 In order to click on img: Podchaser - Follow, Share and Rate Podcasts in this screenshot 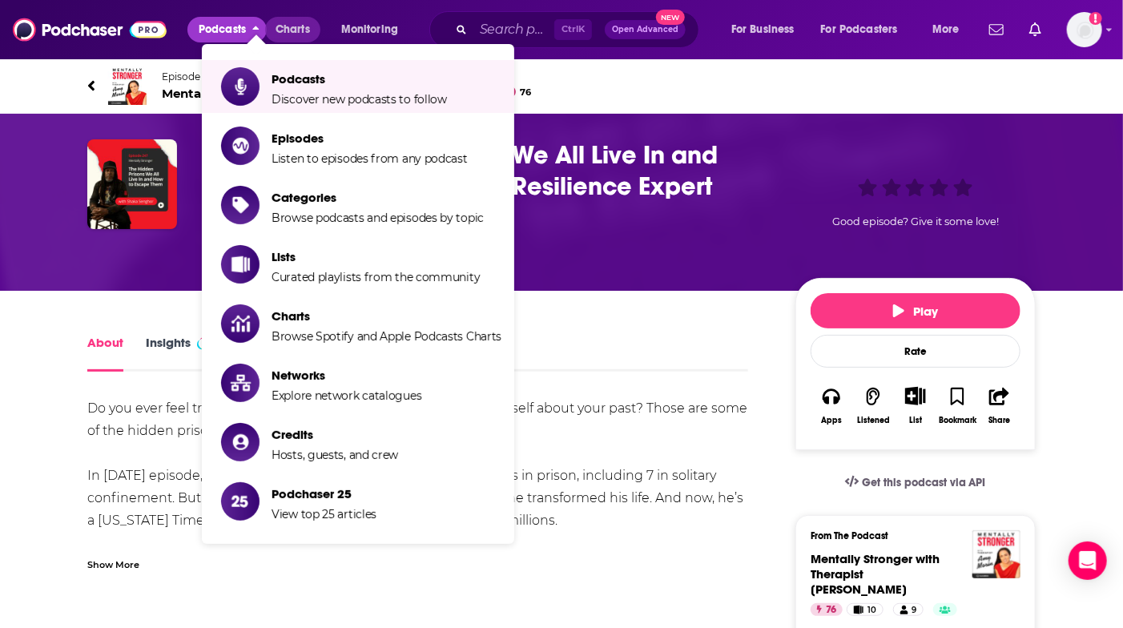, I will do `click(90, 30)`.